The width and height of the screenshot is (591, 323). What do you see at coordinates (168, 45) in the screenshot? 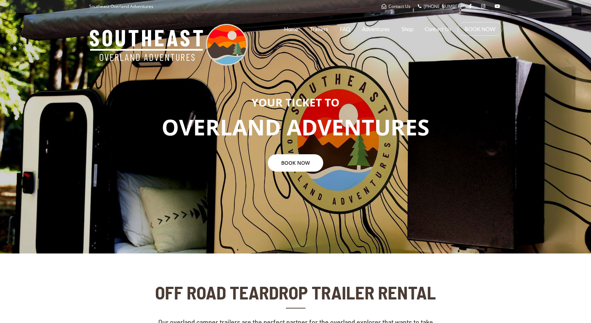
I see `img: Southeast Overland Adventures` at bounding box center [168, 45].